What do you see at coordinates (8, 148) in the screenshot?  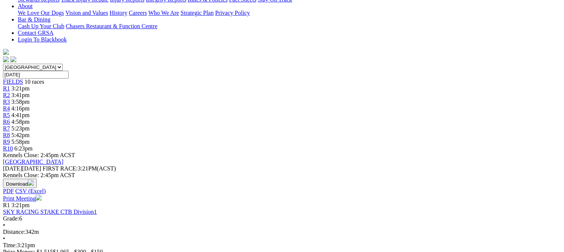 I see `span: R10` at bounding box center [8, 148].